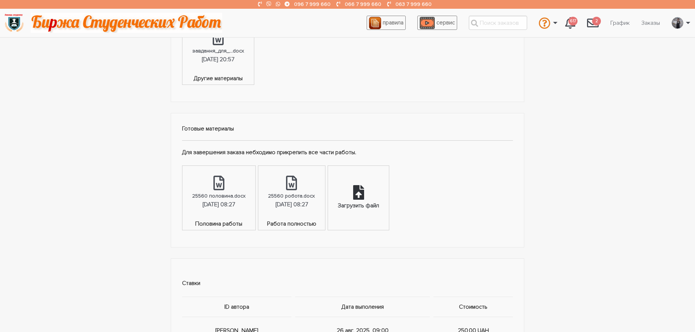  What do you see at coordinates (363, 4) in the screenshot?
I see `a: 066 7 999 660` at bounding box center [363, 4].